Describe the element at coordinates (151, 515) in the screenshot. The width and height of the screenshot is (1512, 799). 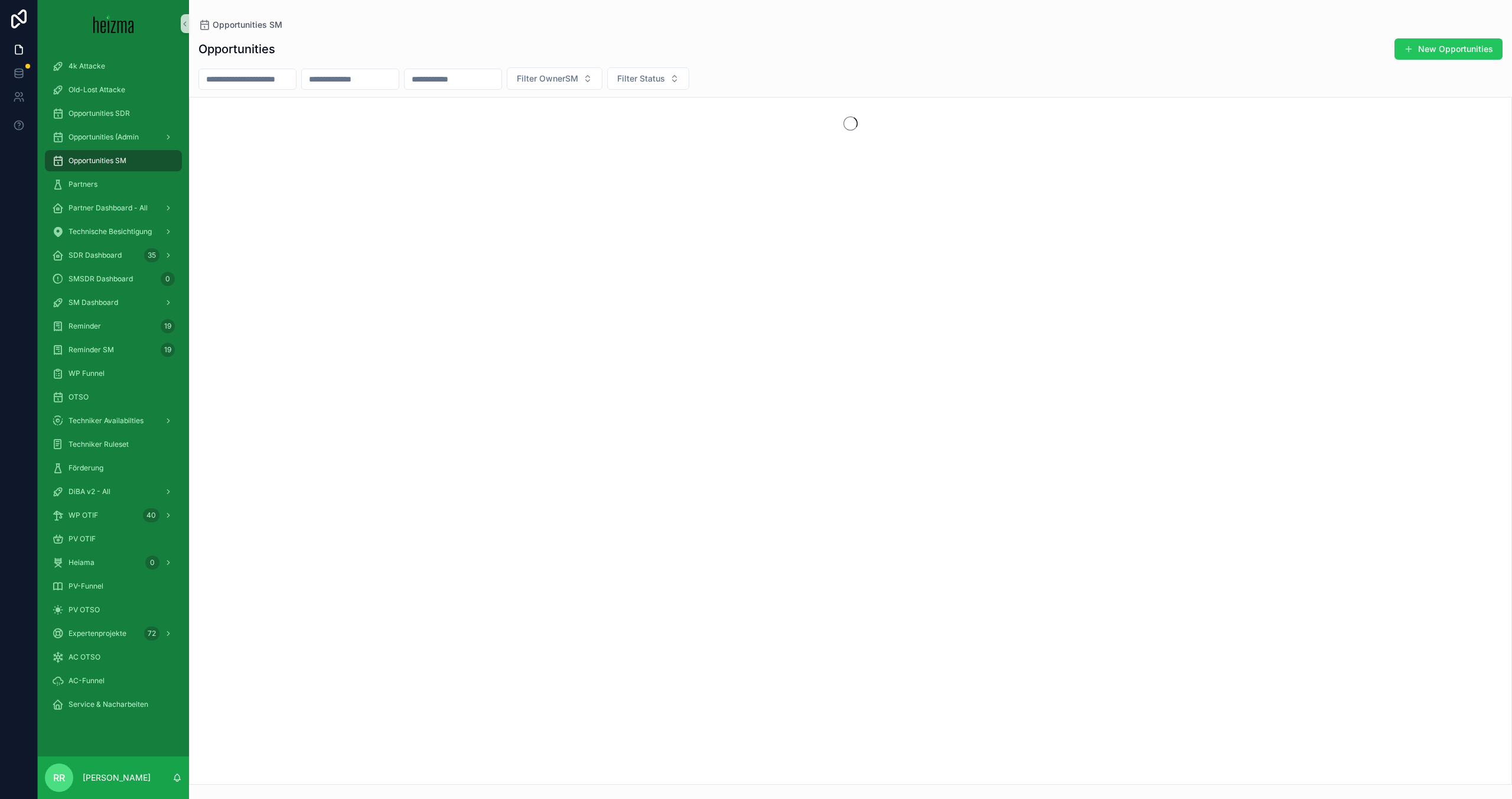
I see `div: 40` at that location.